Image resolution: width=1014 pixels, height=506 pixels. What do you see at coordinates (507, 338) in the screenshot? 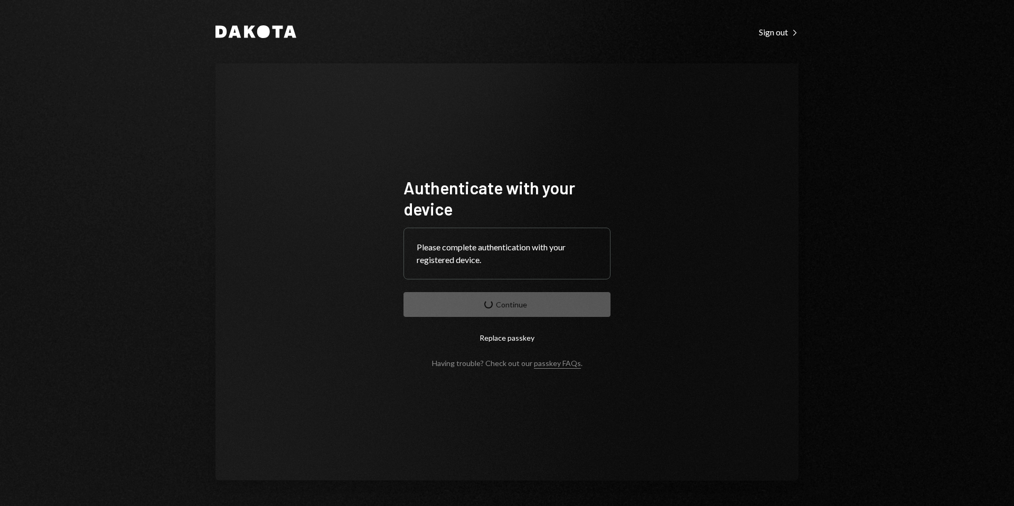
I see `button: Replace passkey` at bounding box center [507, 338].